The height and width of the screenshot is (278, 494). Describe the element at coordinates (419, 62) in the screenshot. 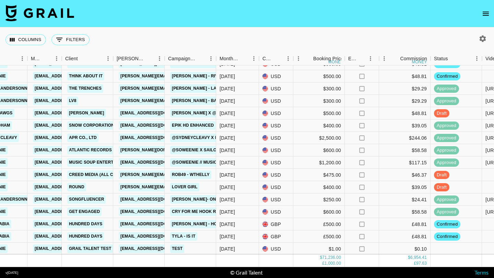

I see `div: money` at that location.